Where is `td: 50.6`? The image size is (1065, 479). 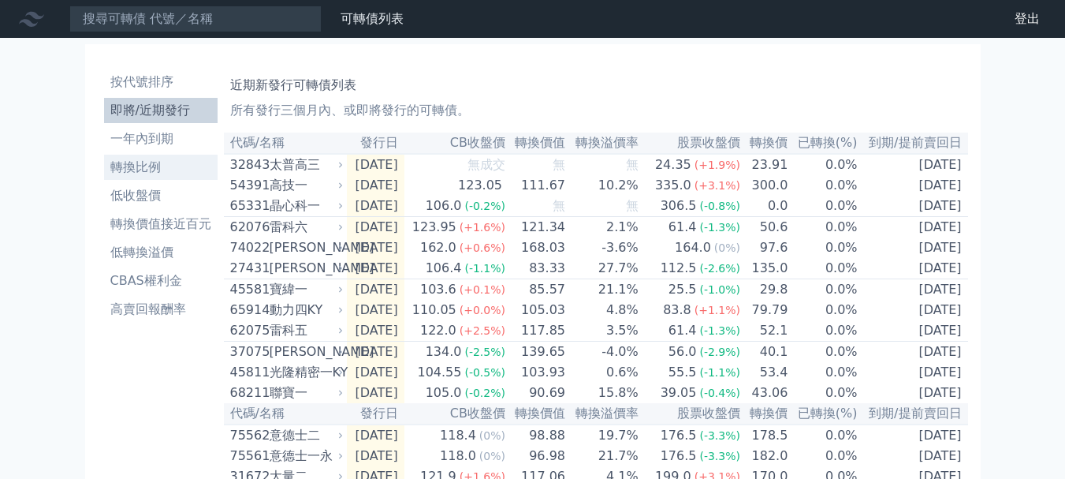 td: 50.6 is located at coordinates (765, 227).